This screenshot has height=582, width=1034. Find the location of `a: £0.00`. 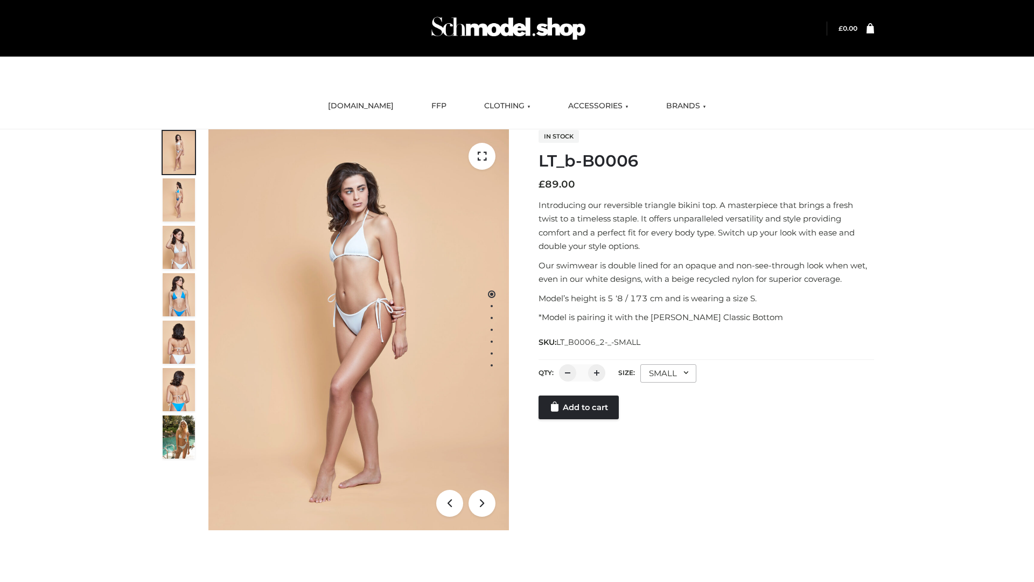

a: £0.00 is located at coordinates (848, 28).